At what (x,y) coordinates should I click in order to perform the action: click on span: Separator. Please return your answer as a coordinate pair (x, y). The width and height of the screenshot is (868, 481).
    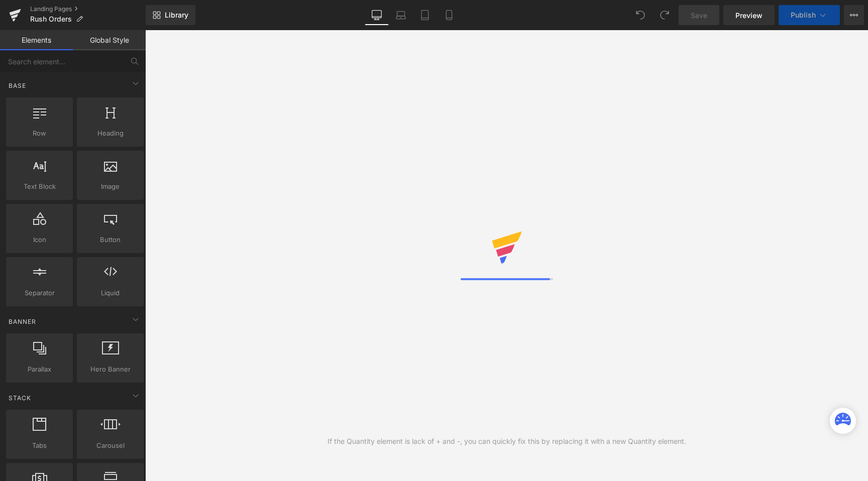
    Looking at the image, I should click on (39, 293).